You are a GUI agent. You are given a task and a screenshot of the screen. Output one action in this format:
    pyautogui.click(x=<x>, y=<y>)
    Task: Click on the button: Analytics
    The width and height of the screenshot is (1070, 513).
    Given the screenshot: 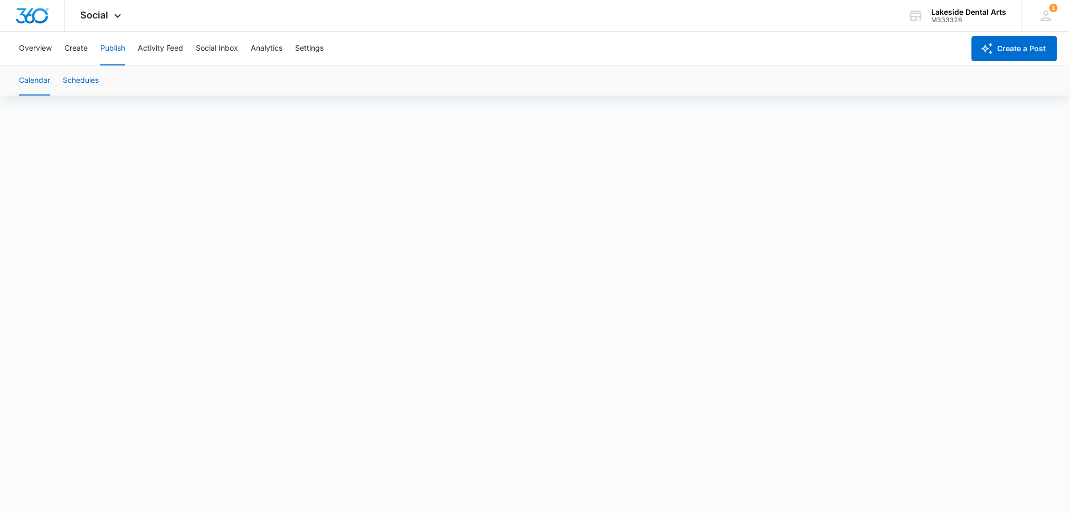 What is the action you would take?
    pyautogui.click(x=266, y=49)
    